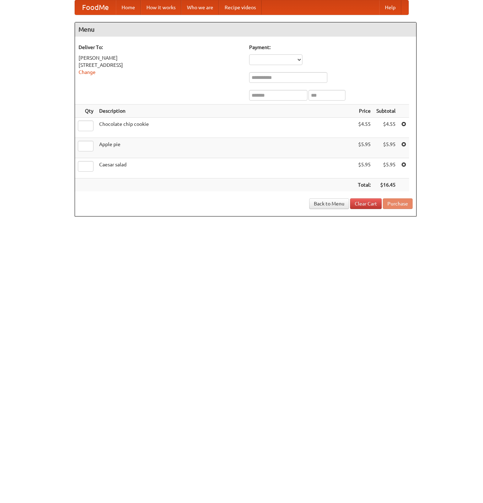  What do you see at coordinates (331, 47) in the screenshot?
I see `h5: Payment:` at bounding box center [331, 47].